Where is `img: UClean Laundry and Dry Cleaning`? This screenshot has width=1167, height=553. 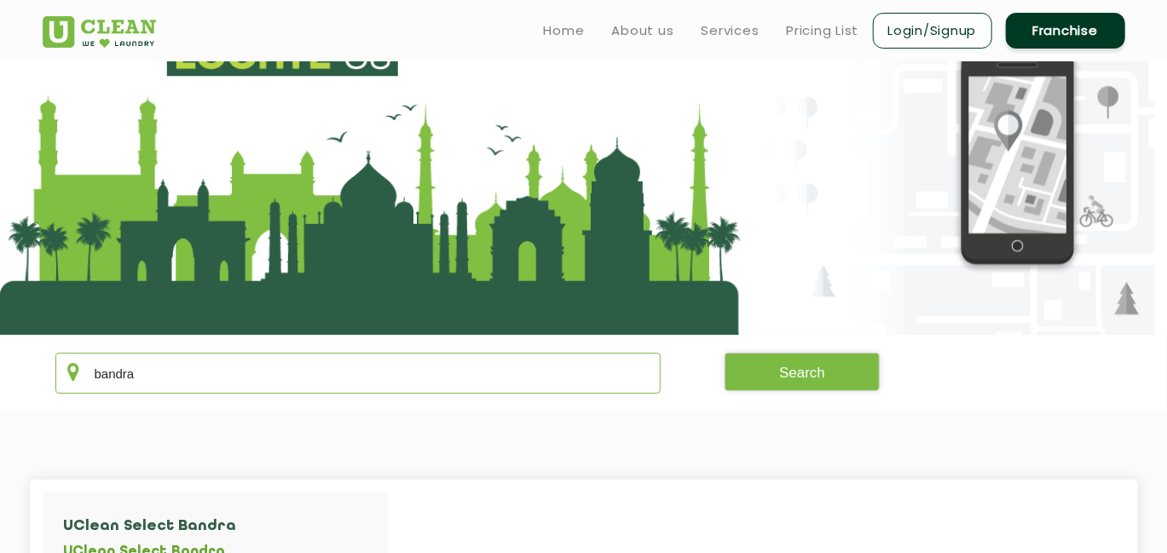
img: UClean Laundry and Dry Cleaning is located at coordinates (99, 32).